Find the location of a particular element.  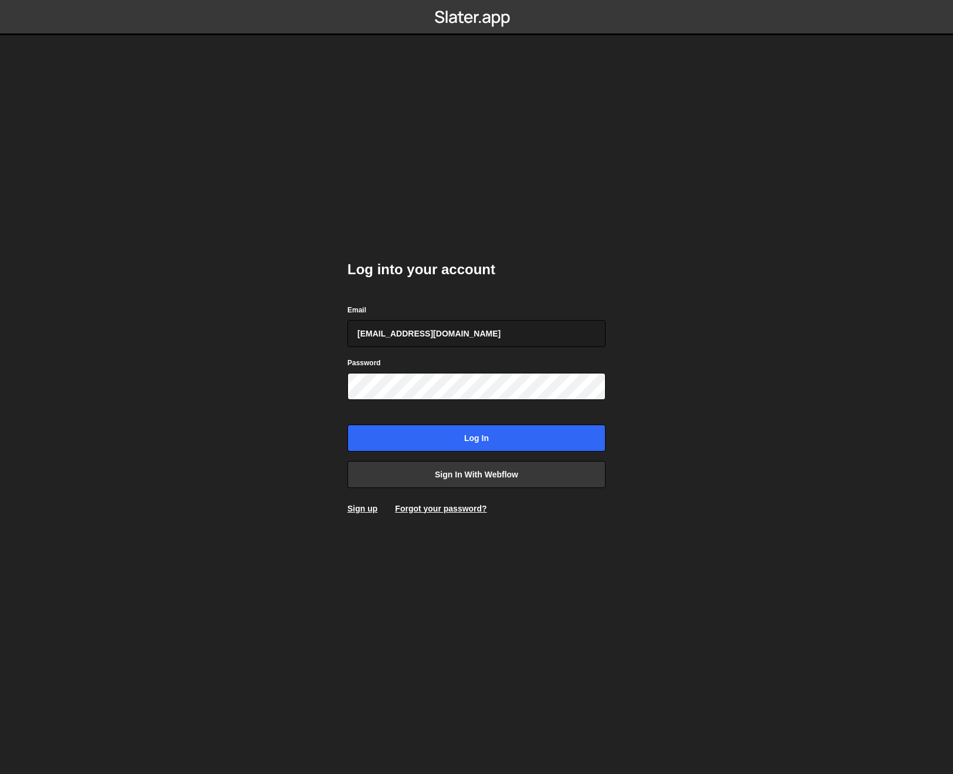

input: Log in is located at coordinates (477, 438).